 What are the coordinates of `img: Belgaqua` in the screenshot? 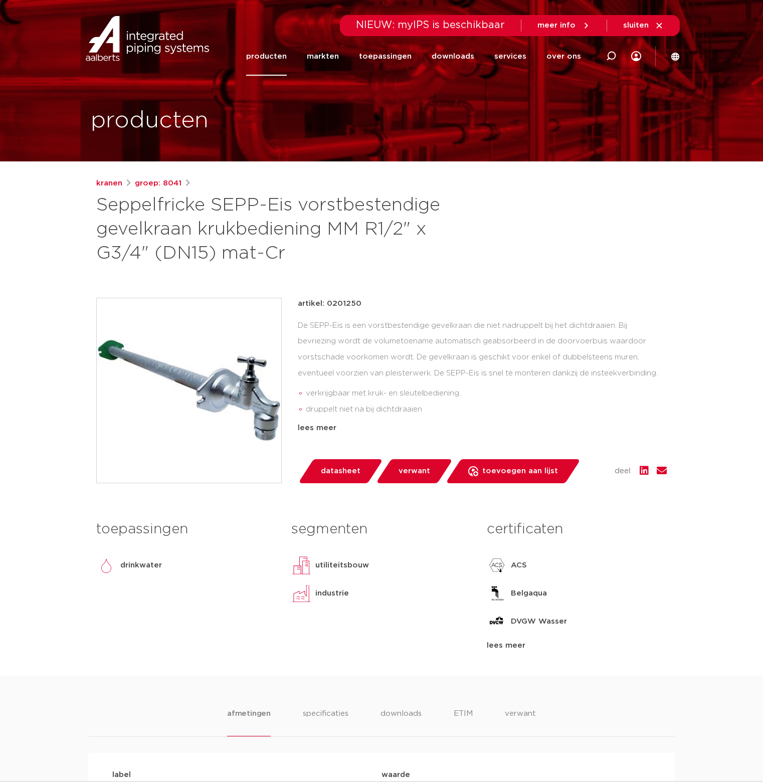 It's located at (497, 594).